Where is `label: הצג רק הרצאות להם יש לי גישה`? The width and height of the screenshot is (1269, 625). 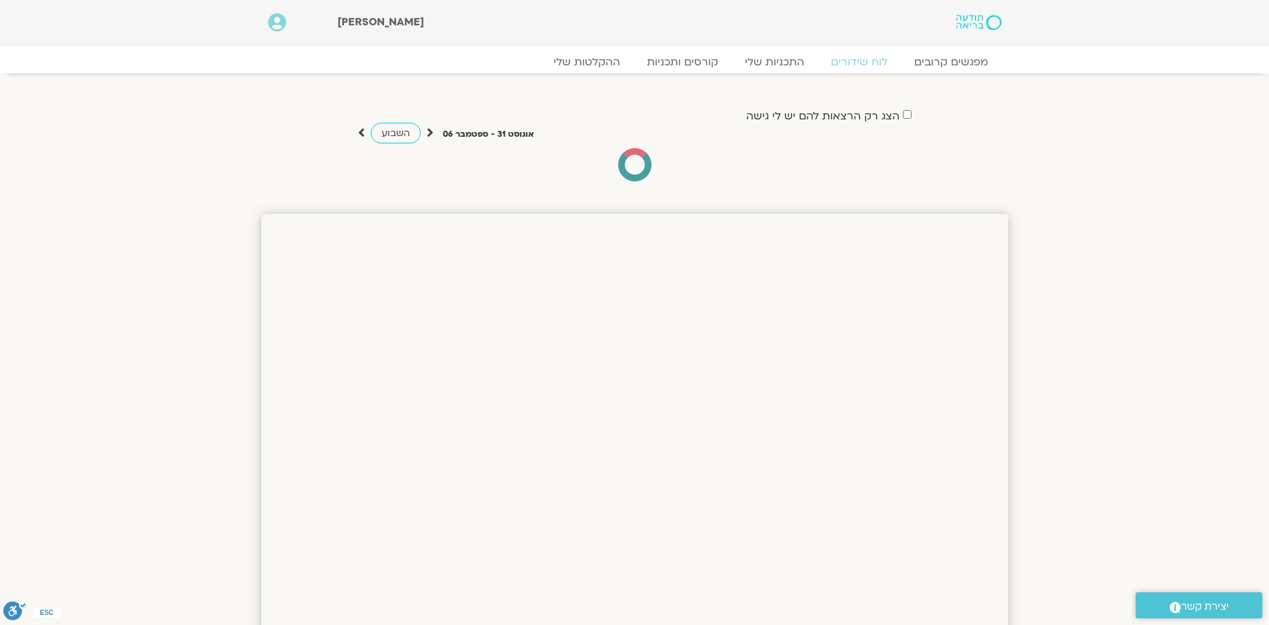 label: הצג רק הרצאות להם יש לי גישה is located at coordinates (823, 116).